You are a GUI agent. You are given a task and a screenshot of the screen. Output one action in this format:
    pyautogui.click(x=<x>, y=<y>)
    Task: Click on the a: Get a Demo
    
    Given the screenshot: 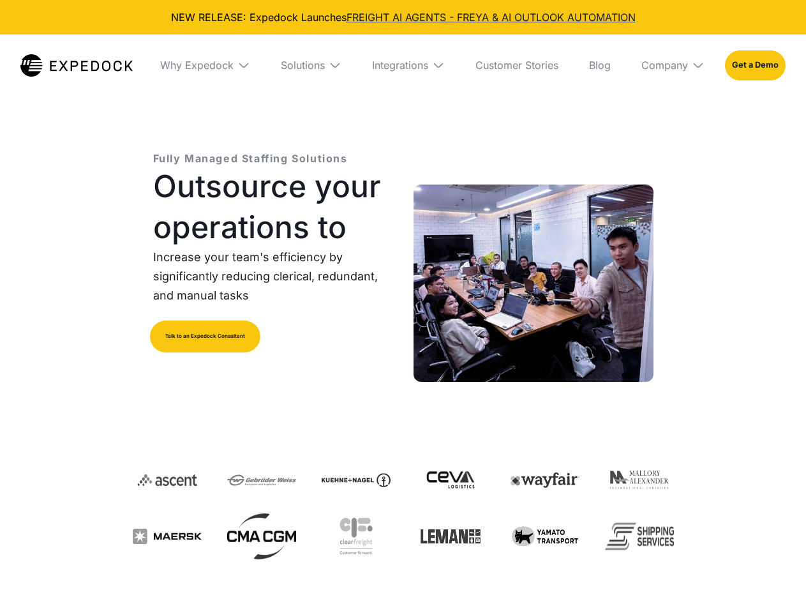 What is the action you would take?
    pyautogui.click(x=755, y=65)
    